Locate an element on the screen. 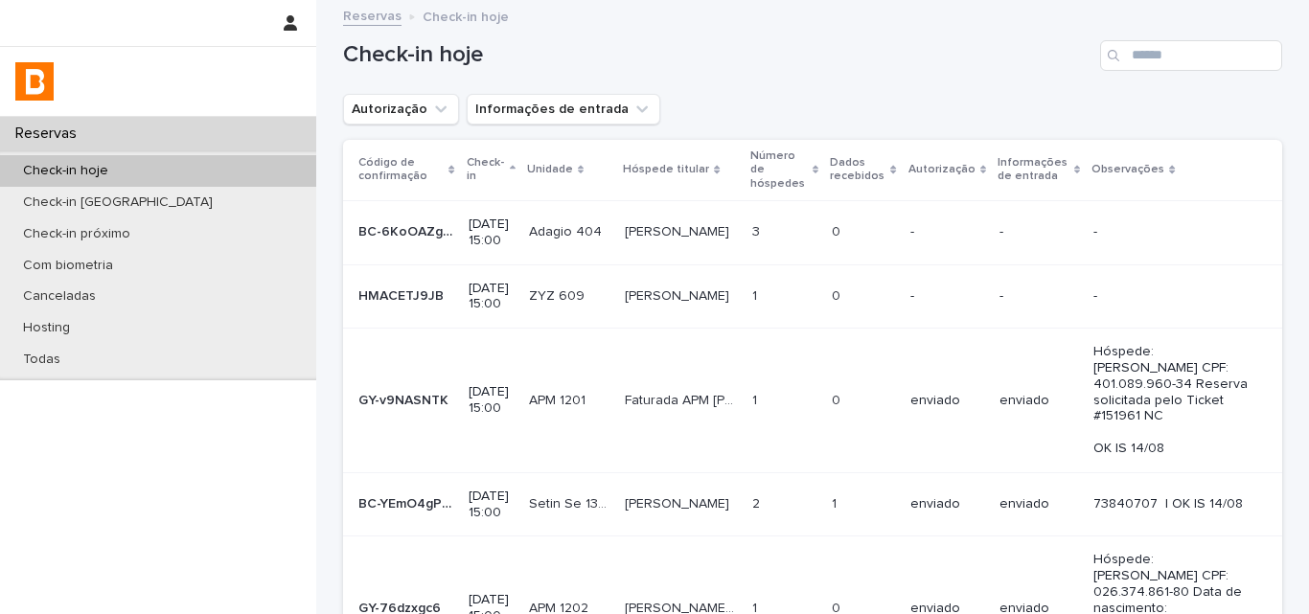 This screenshot has height=614, width=1309. p: Unidade is located at coordinates (550, 170).